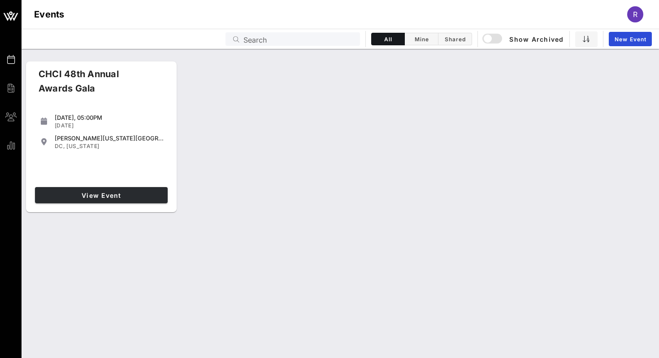  What do you see at coordinates (523, 39) in the screenshot?
I see `button: Show Archived` at bounding box center [523, 39].